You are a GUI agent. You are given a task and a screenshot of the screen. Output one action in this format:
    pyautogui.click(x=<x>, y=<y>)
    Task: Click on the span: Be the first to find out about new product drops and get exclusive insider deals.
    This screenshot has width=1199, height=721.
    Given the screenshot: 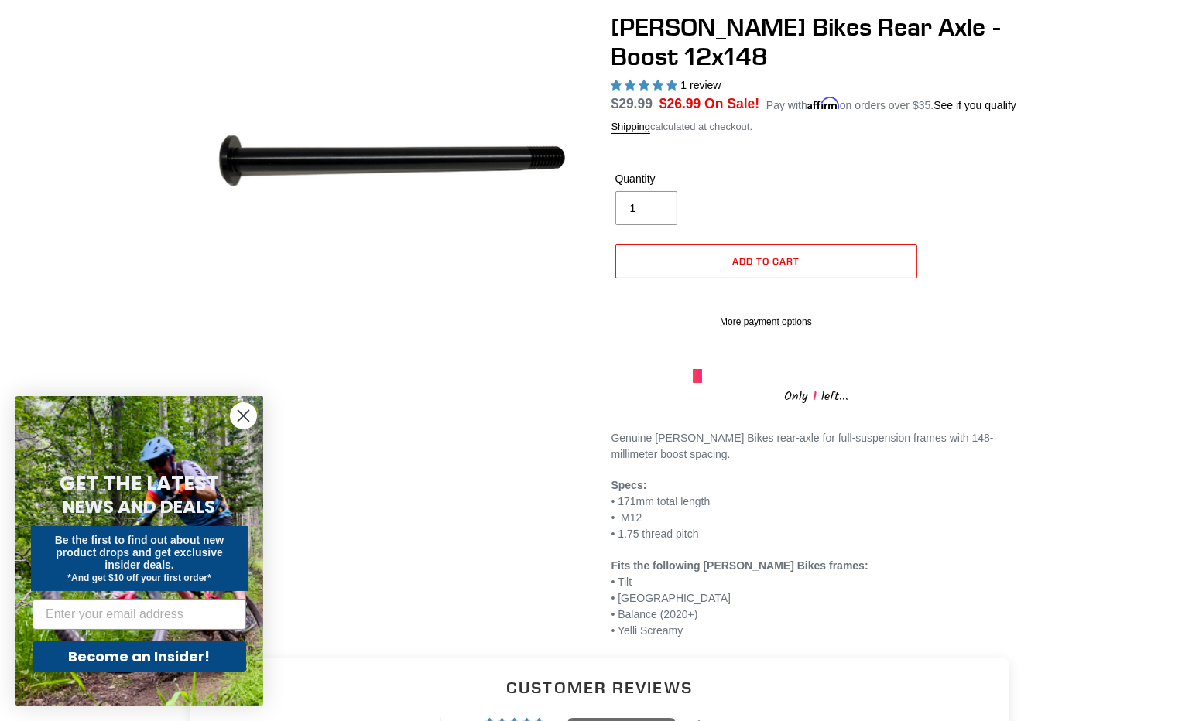 What is the action you would take?
    pyautogui.click(x=139, y=553)
    